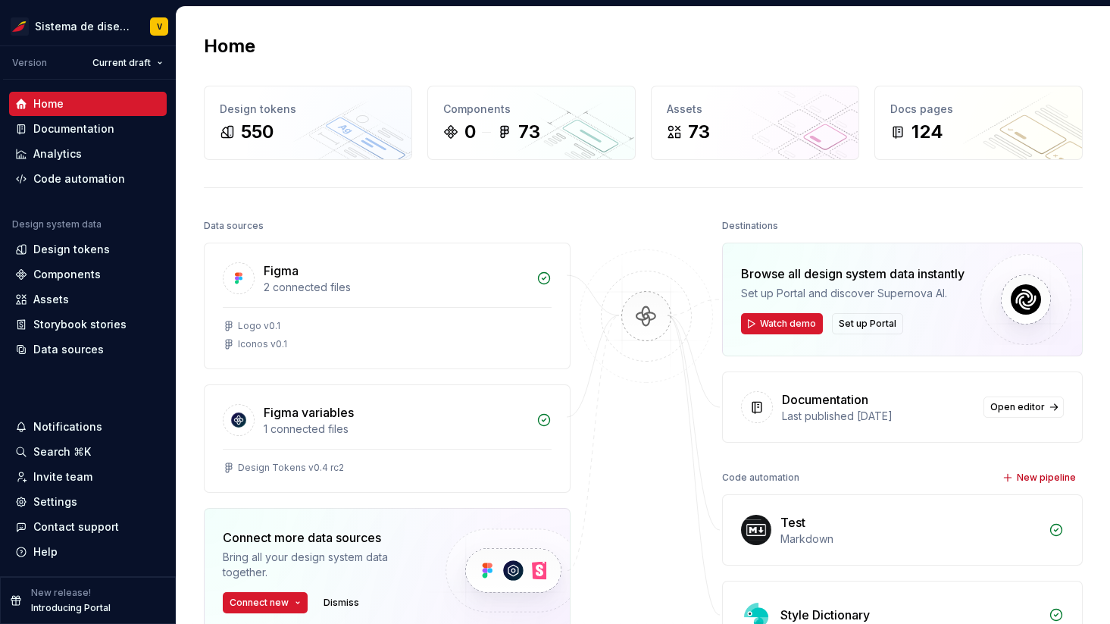 The width and height of the screenshot is (1110, 624). Describe the element at coordinates (121, 63) in the screenshot. I see `span: Current draft` at that location.